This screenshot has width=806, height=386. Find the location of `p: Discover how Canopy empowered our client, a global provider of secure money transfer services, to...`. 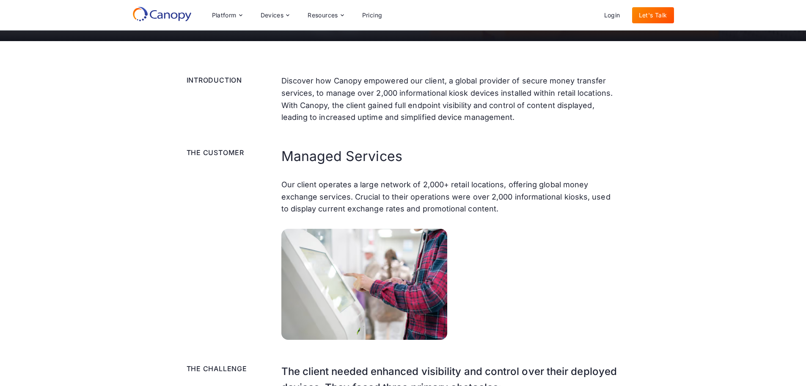

p: Discover how Canopy empowered our client, a global provider of secure money transfer services, to... is located at coordinates (451, 99).